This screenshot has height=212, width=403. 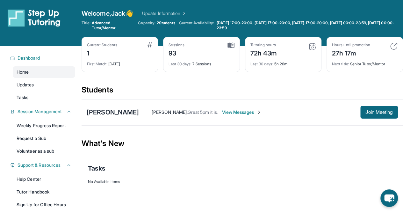 What do you see at coordinates (242, 143) in the screenshot?
I see `div: What's New` at bounding box center [242, 143].